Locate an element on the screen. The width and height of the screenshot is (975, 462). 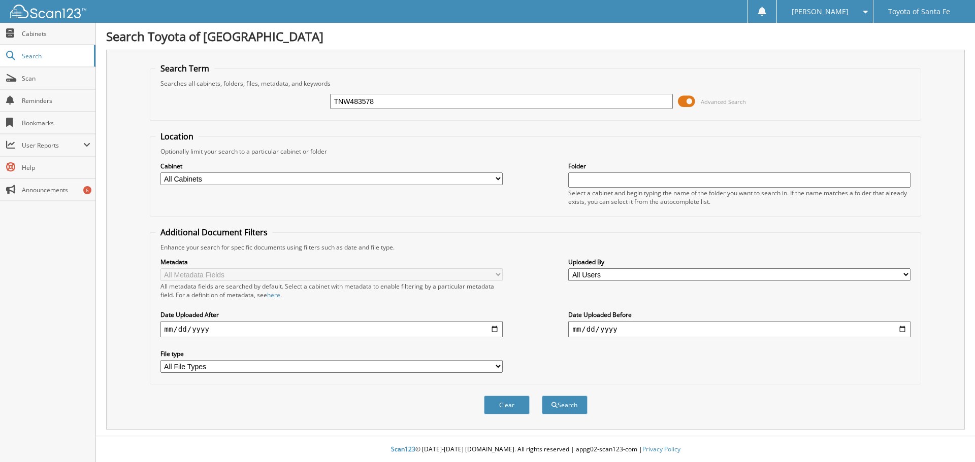
input: start is located at coordinates (331, 329).